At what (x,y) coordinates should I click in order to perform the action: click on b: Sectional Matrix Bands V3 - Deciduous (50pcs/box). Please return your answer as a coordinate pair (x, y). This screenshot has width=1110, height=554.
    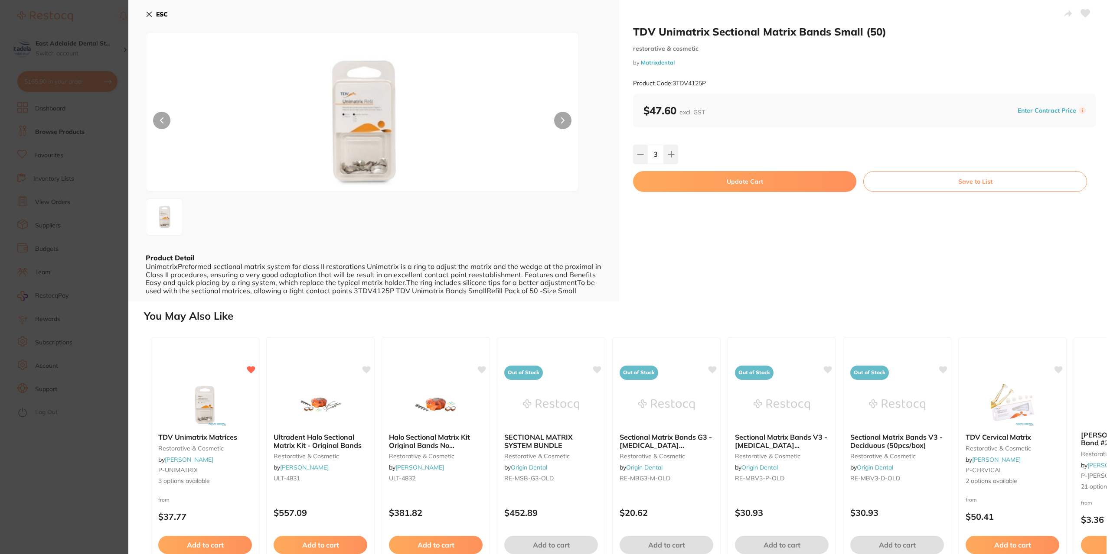
    Looking at the image, I should click on (897, 441).